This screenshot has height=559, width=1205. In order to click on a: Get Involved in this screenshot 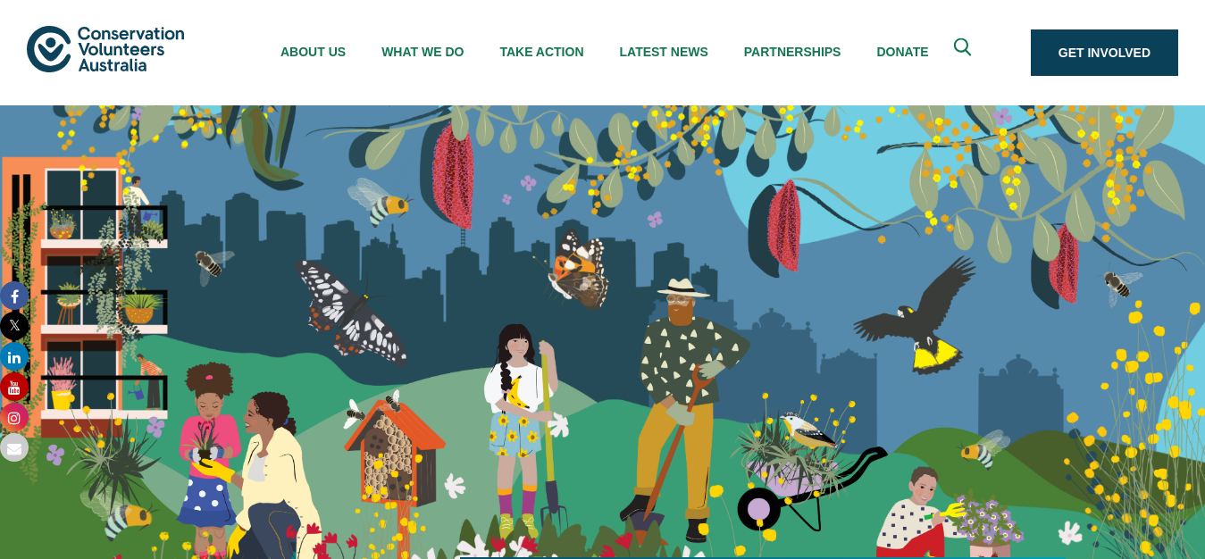, I will do `click(1104, 53)`.